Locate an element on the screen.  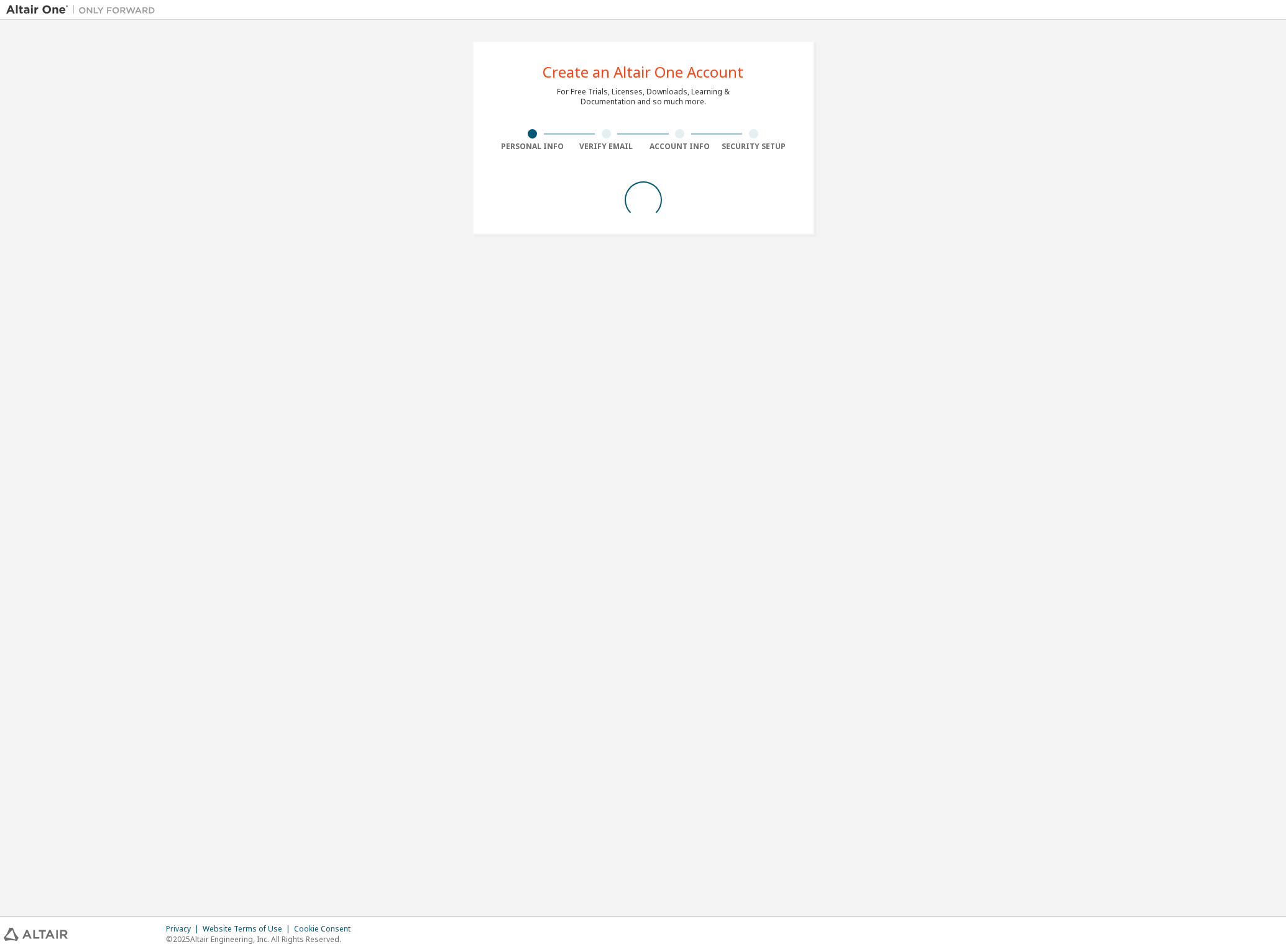
div: Privacy is located at coordinates (184, 930).